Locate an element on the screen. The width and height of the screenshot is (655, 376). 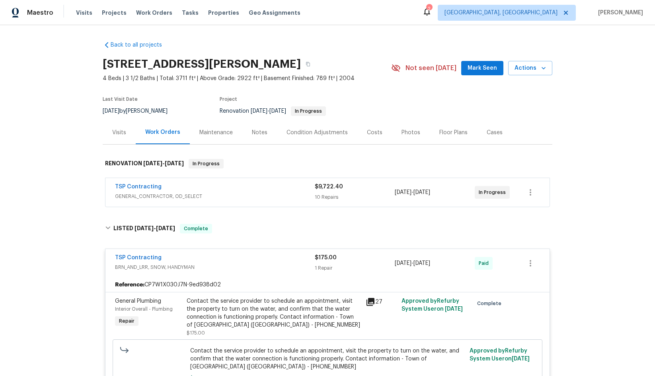
div: Cases is located at coordinates (495, 132).